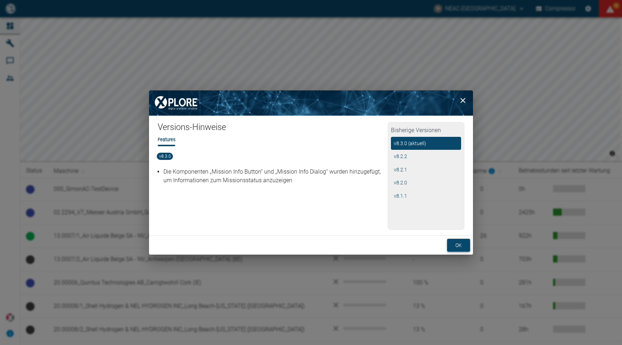 The width and height of the screenshot is (622, 345). What do you see at coordinates (426, 182) in the screenshot?
I see `button: v8.2.0` at bounding box center [426, 182].